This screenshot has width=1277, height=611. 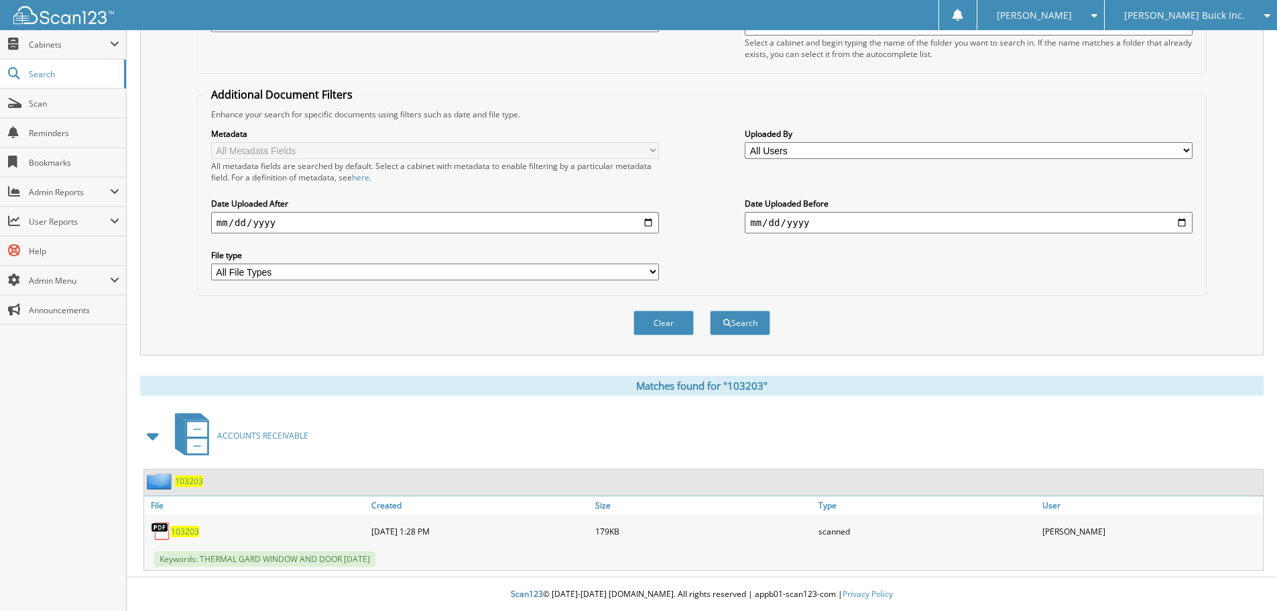 I want to click on span: Search, so click(x=73, y=74).